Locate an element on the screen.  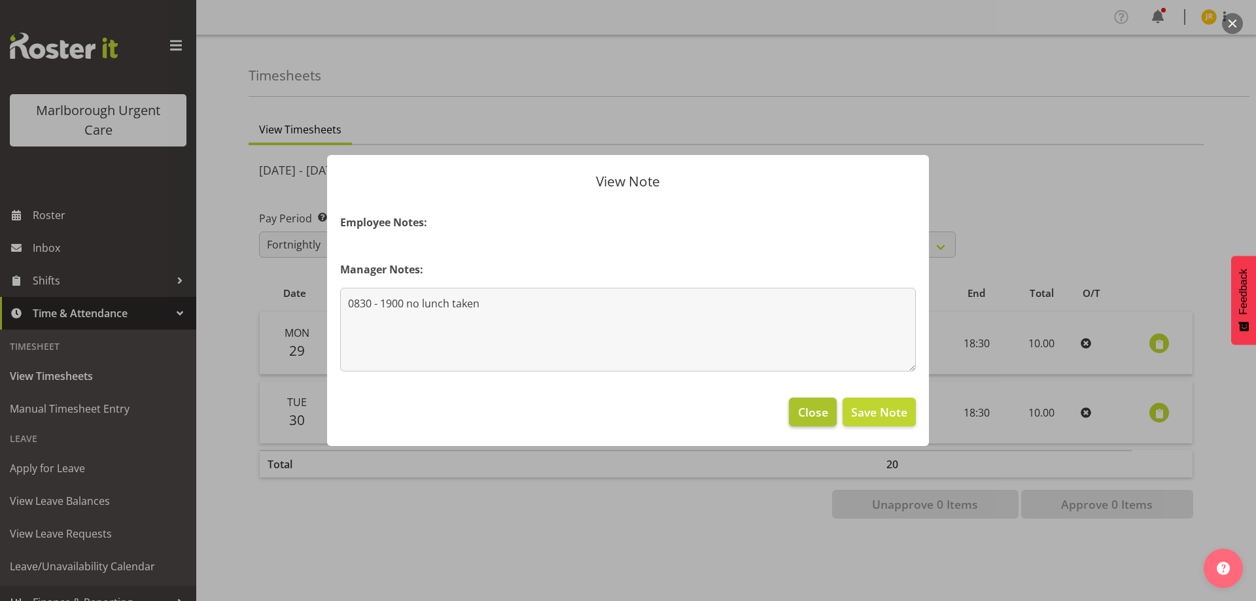
button: Save Note is located at coordinates (879, 412).